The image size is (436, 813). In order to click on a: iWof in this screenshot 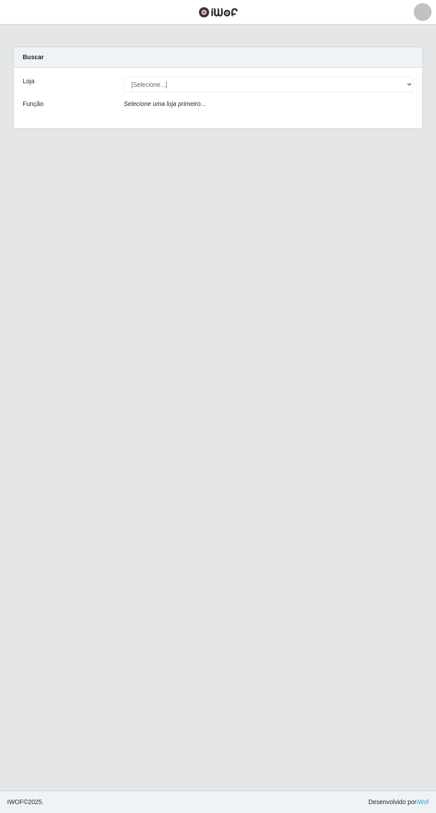, I will do `click(423, 802)`.